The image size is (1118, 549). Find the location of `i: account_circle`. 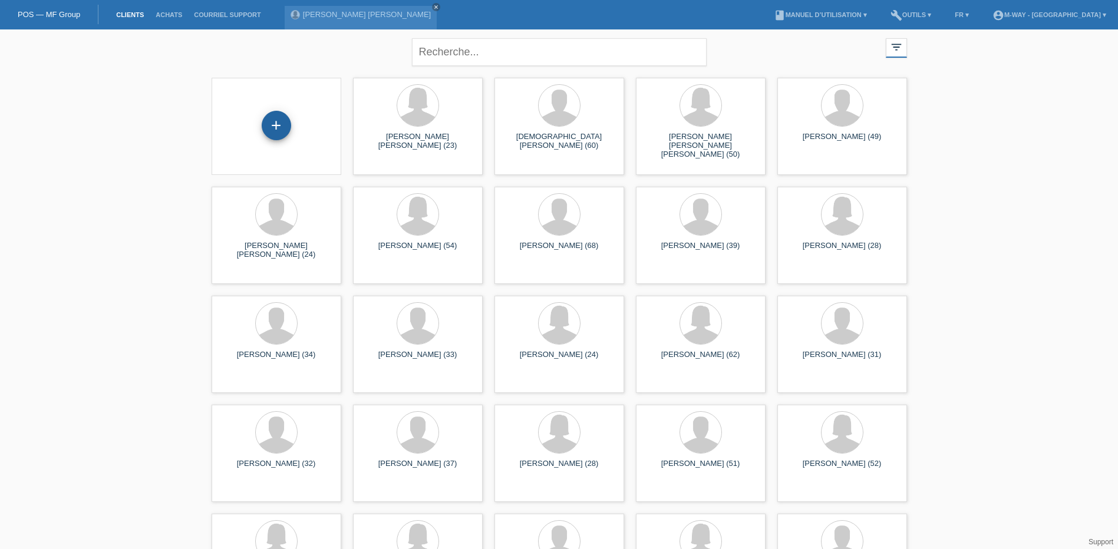

i: account_circle is located at coordinates (998, 15).